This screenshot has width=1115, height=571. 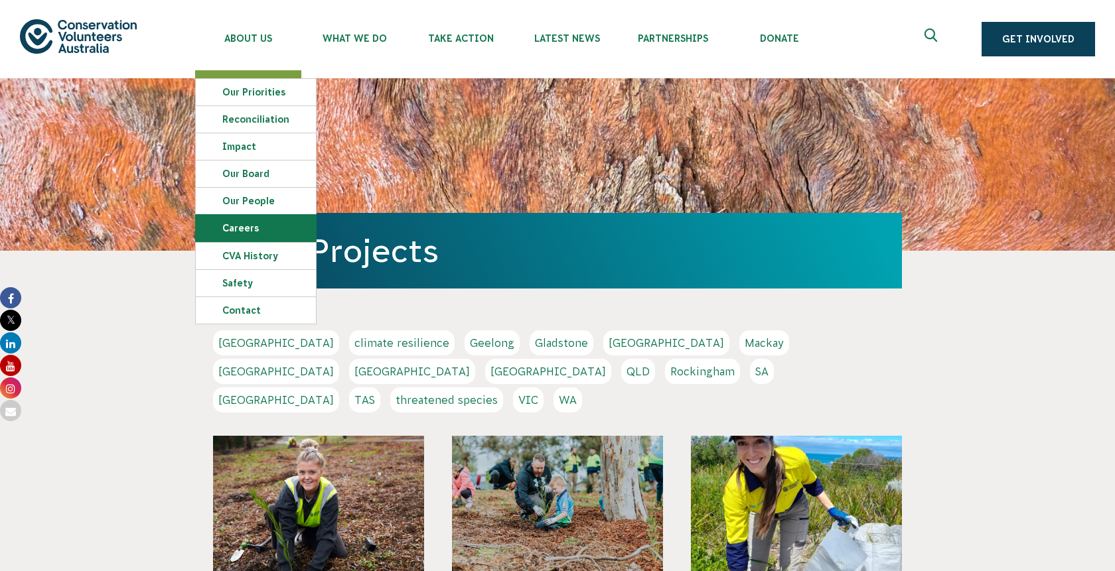 What do you see at coordinates (401, 343) in the screenshot?
I see `a: climate resilience` at bounding box center [401, 343].